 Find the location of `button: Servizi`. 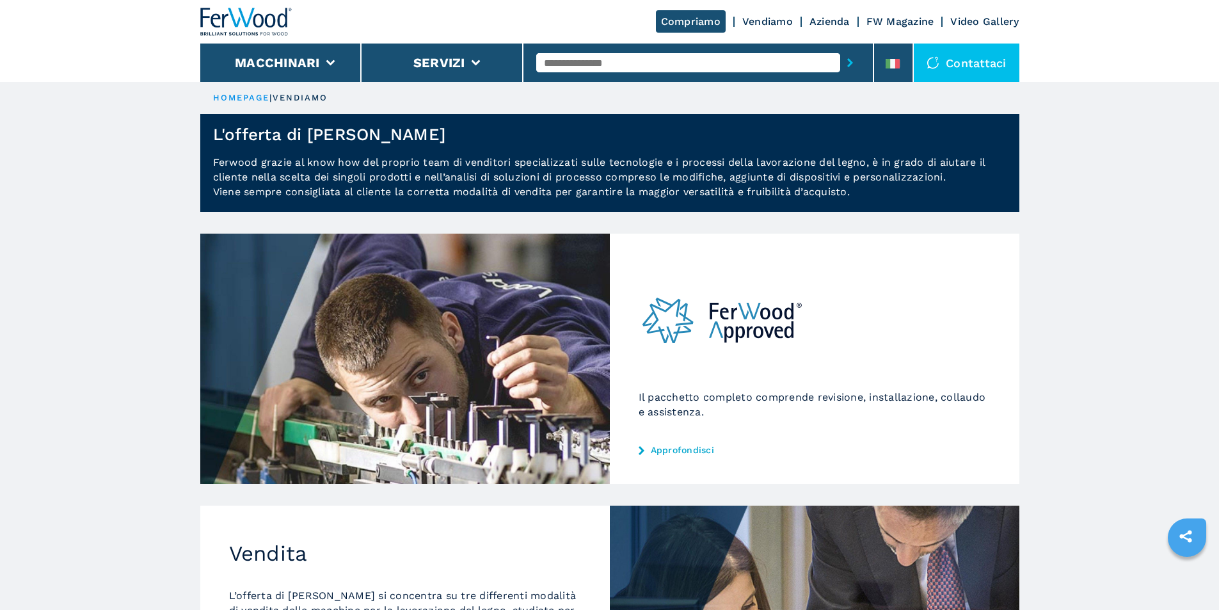

button: Servizi is located at coordinates (439, 63).